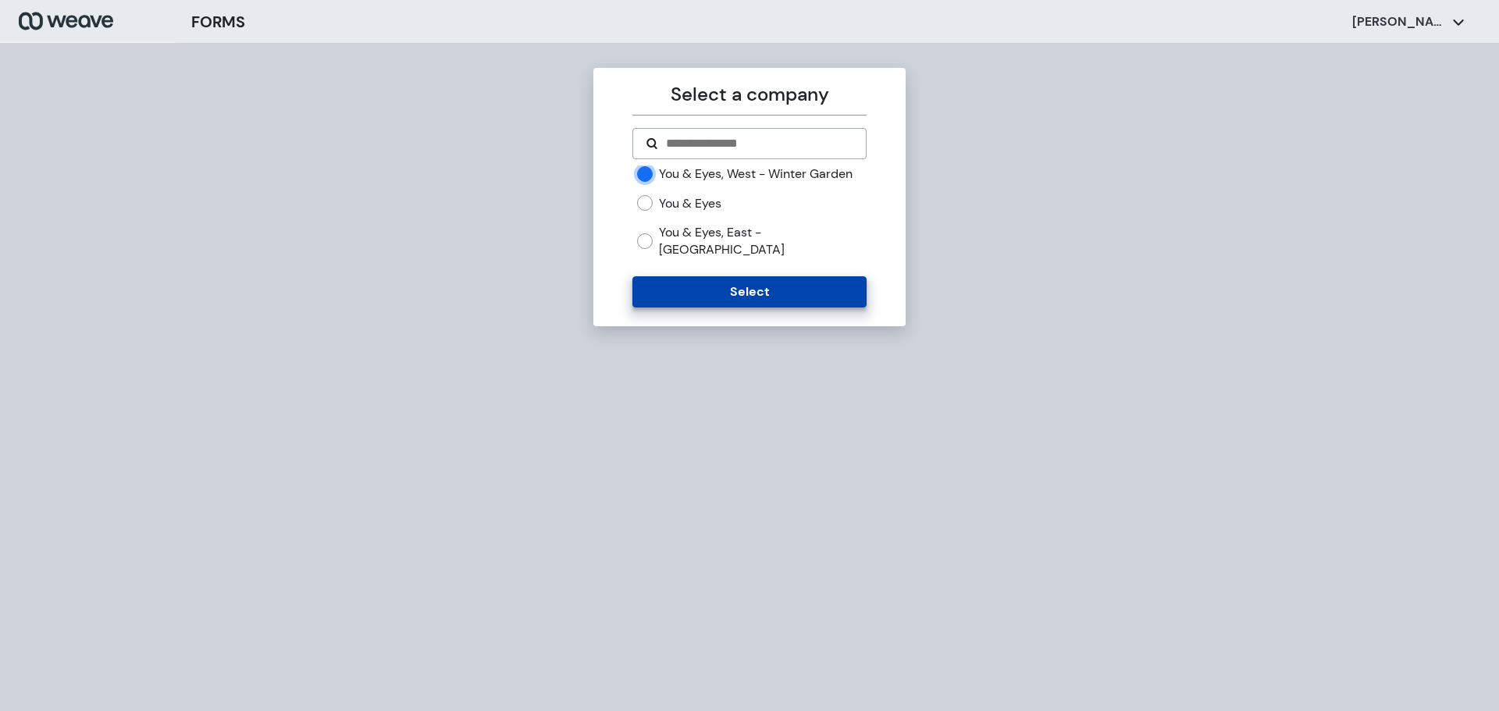 The height and width of the screenshot is (711, 1499). Describe the element at coordinates (756, 174) in the screenshot. I see `label: You & Eyes, West - Winter Garden` at that location.